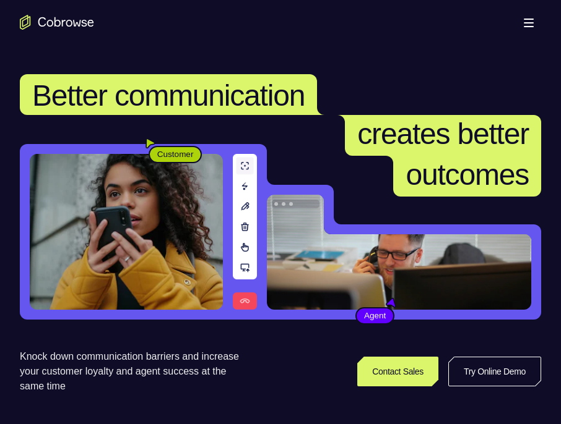 This screenshot has width=561, height=424. Describe the element at coordinates (397, 372) in the screenshot. I see `a: Contact Sales` at that location.